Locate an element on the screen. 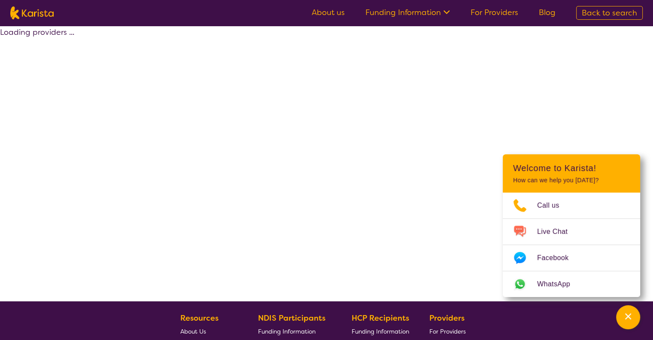  b: NDIS Participants is located at coordinates (291, 318).